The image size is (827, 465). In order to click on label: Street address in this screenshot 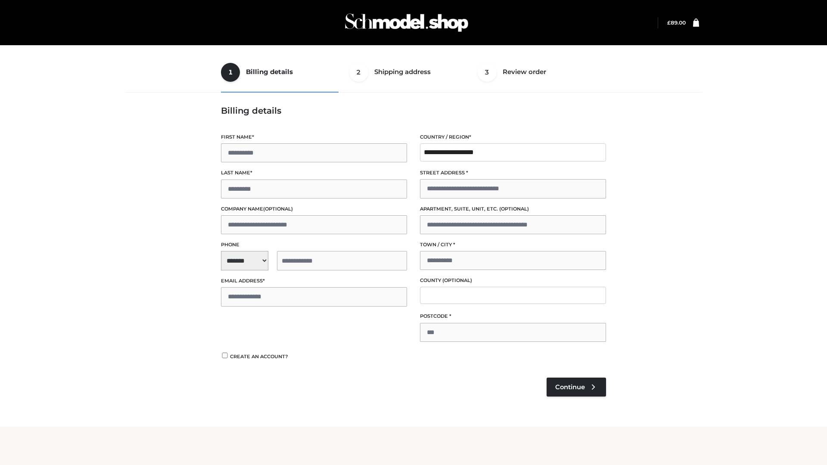, I will do `click(513, 173)`.